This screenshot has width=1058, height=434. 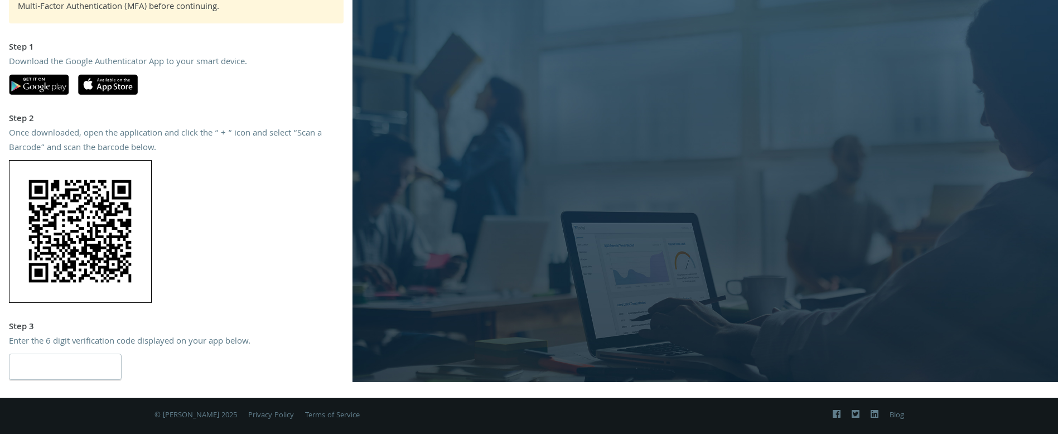 What do you see at coordinates (176, 342) in the screenshot?
I see `div: Enter the 6 digit verification code displayed on your app below.` at bounding box center [176, 342].